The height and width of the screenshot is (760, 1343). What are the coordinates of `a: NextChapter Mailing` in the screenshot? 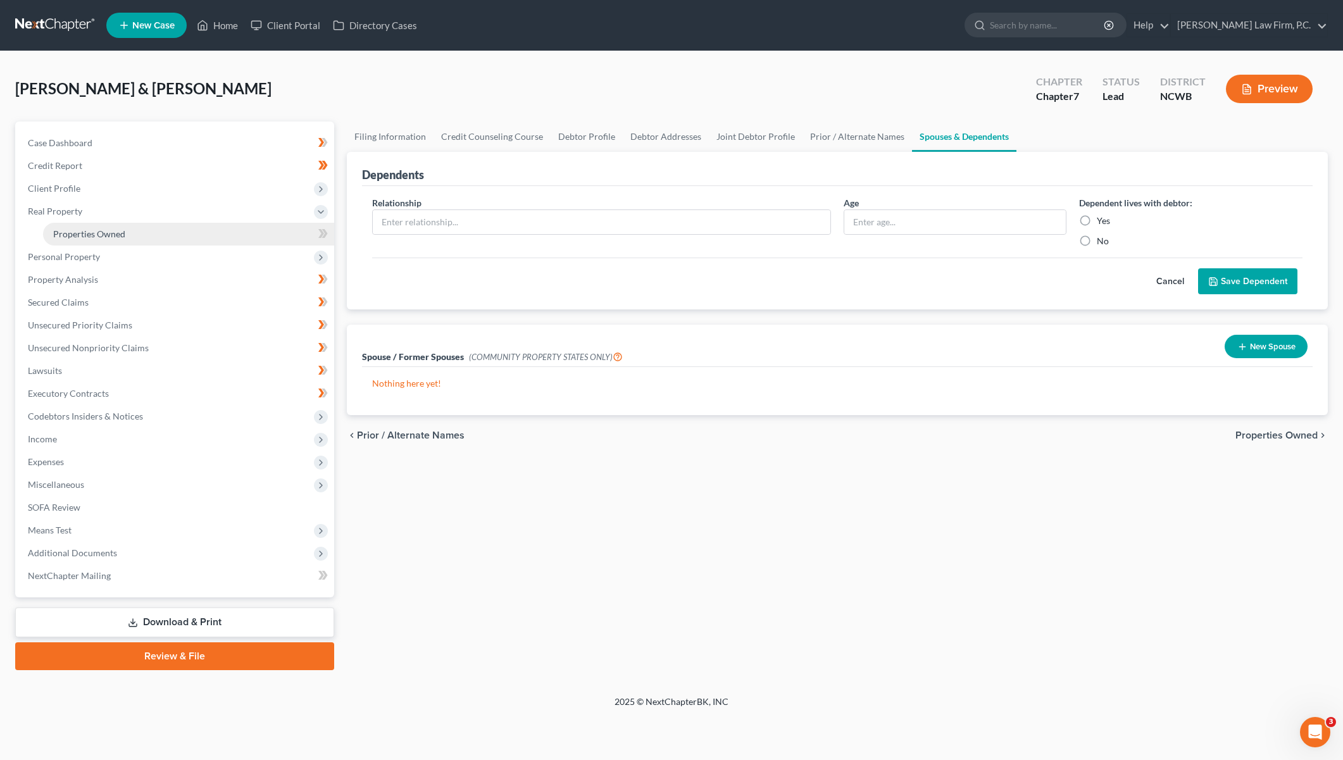 It's located at (176, 576).